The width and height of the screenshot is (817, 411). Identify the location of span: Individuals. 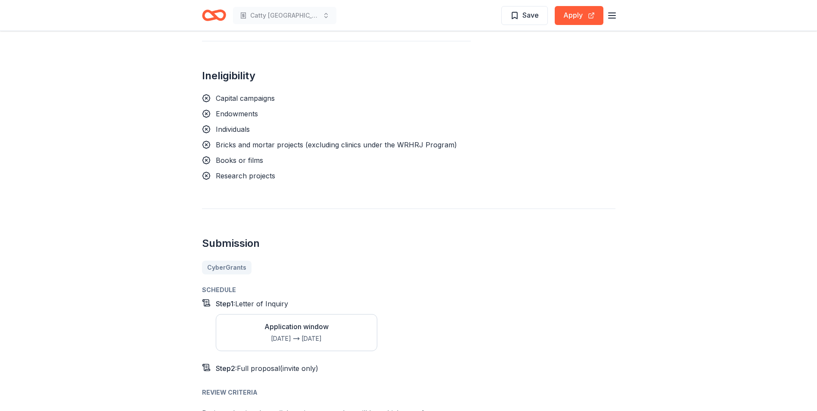
(232, 129).